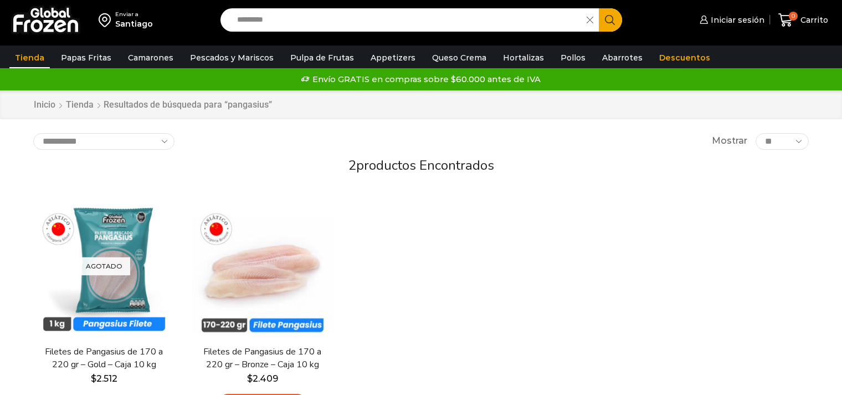  Describe the element at coordinates (425, 165) in the screenshot. I see `span: productos encontrados` at that location.